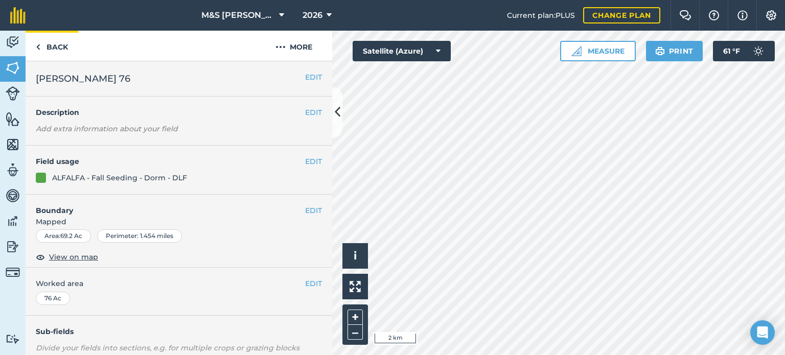 Image resolution: width=785 pixels, height=355 pixels. Describe the element at coordinates (40, 257) in the screenshot. I see `img: svg+xml;base64,PHN2ZyB4bWxucz0iaHR0cDovL3d3dy53My5vcmcvMjAwMC9zdmciIHdpZHRoPSIxOCIgaGVpZ2h0PSIyNC...` at that location.